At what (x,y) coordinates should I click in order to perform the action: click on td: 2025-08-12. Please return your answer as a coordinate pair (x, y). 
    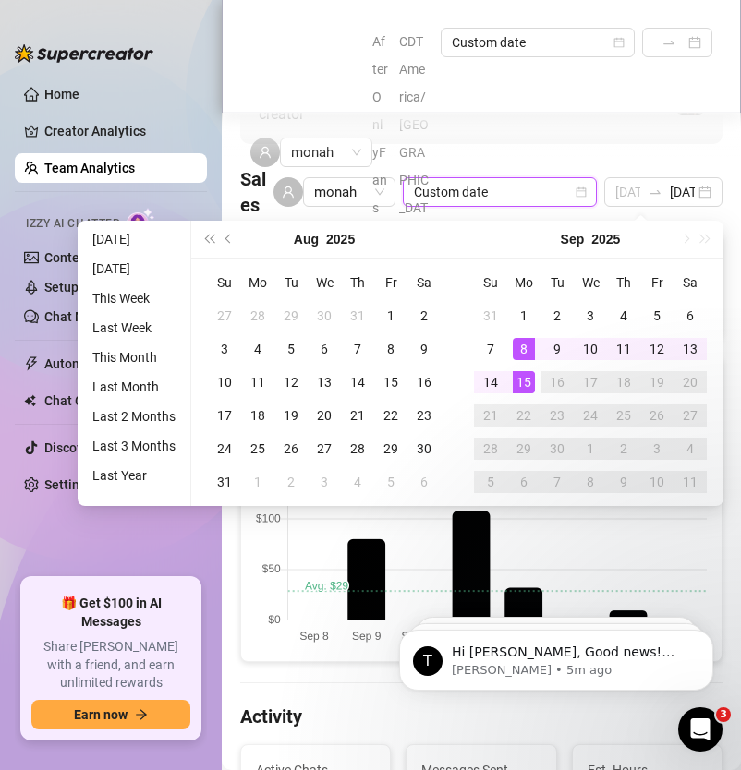
    Looking at the image, I should click on (291, 382).